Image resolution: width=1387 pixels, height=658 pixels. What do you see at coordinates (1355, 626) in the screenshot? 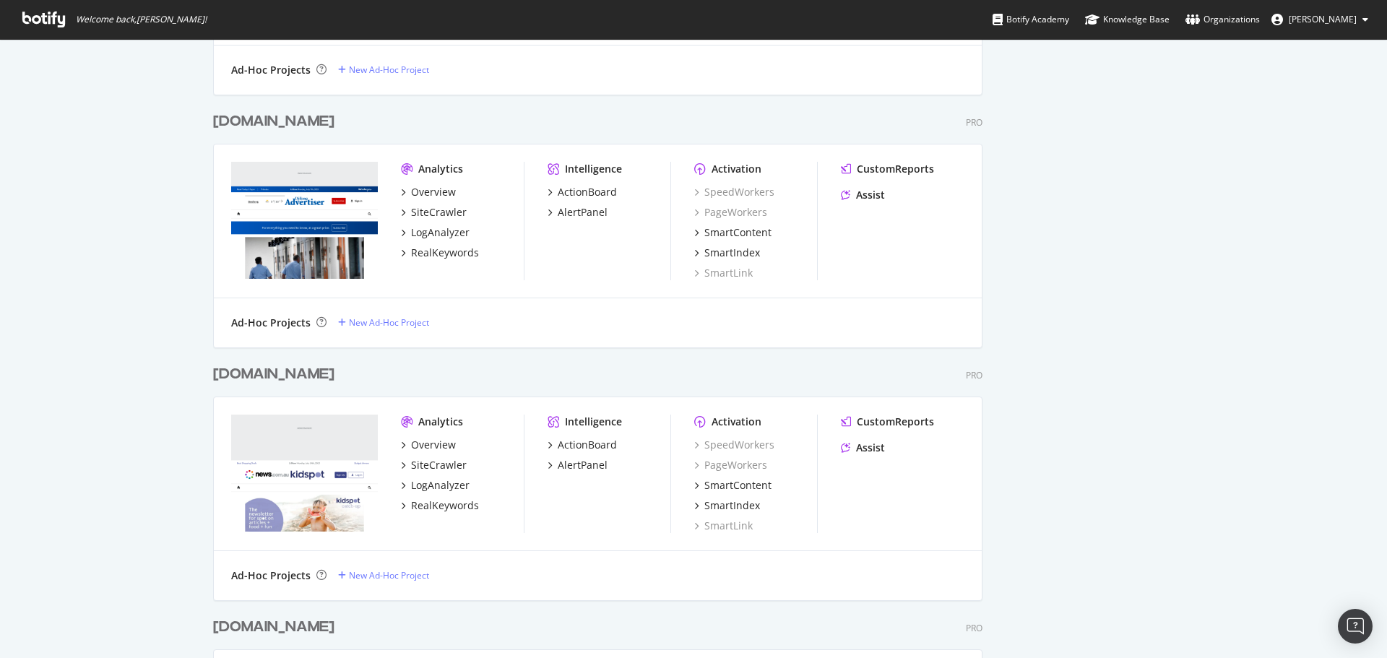
I see `div: Open Intercom Messenger` at bounding box center [1355, 626].